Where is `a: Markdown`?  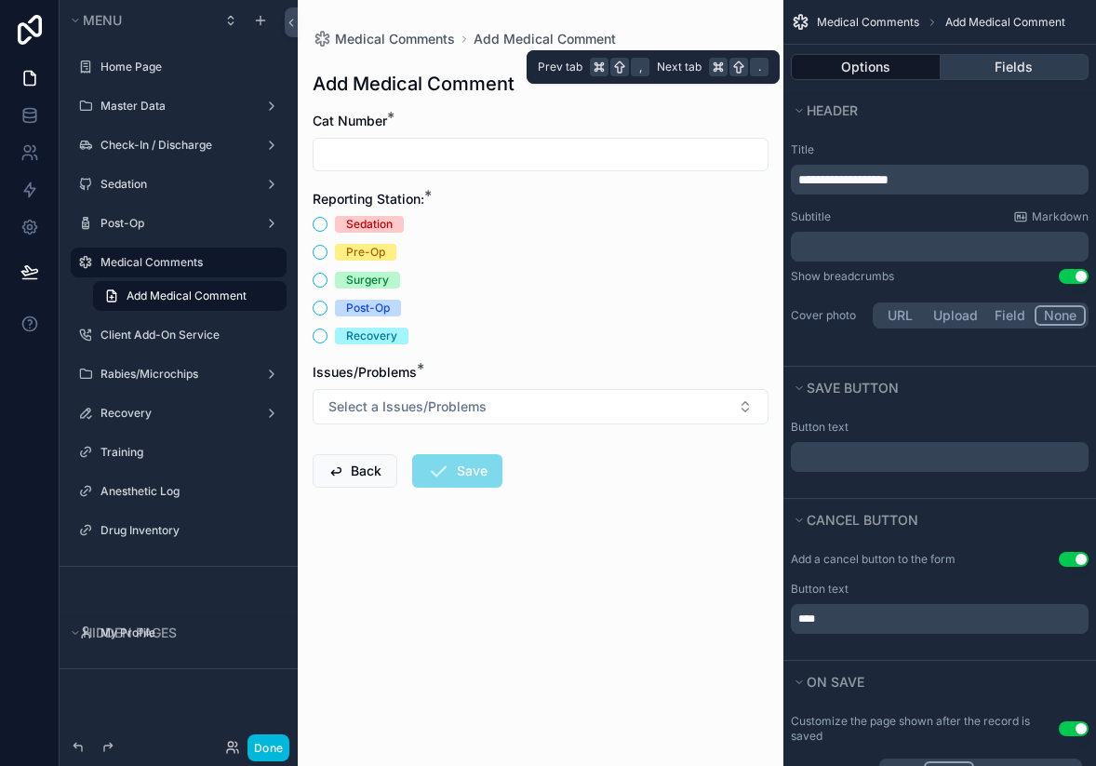
a: Markdown is located at coordinates (1051, 217).